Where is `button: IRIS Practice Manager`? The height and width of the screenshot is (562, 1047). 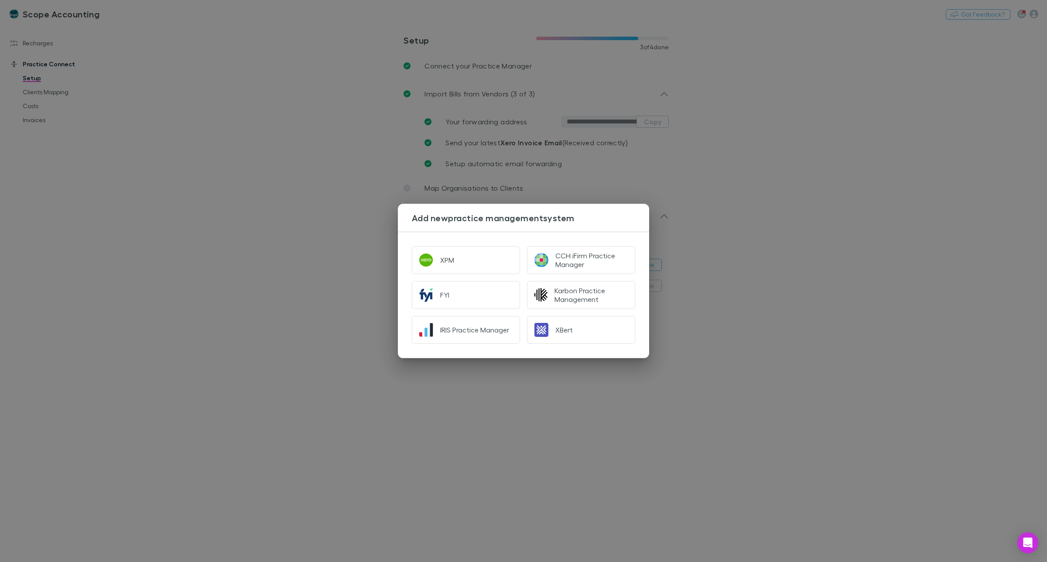
button: IRIS Practice Manager is located at coordinates (466, 330).